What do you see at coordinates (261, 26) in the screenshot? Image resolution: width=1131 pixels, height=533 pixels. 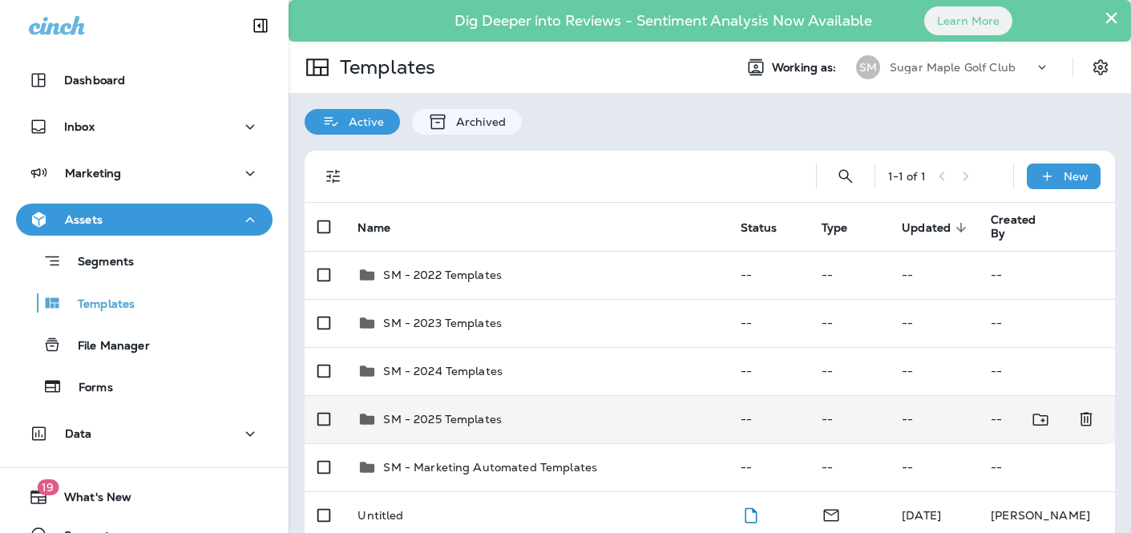 I see `button: Collapse Sidebar` at bounding box center [261, 26].